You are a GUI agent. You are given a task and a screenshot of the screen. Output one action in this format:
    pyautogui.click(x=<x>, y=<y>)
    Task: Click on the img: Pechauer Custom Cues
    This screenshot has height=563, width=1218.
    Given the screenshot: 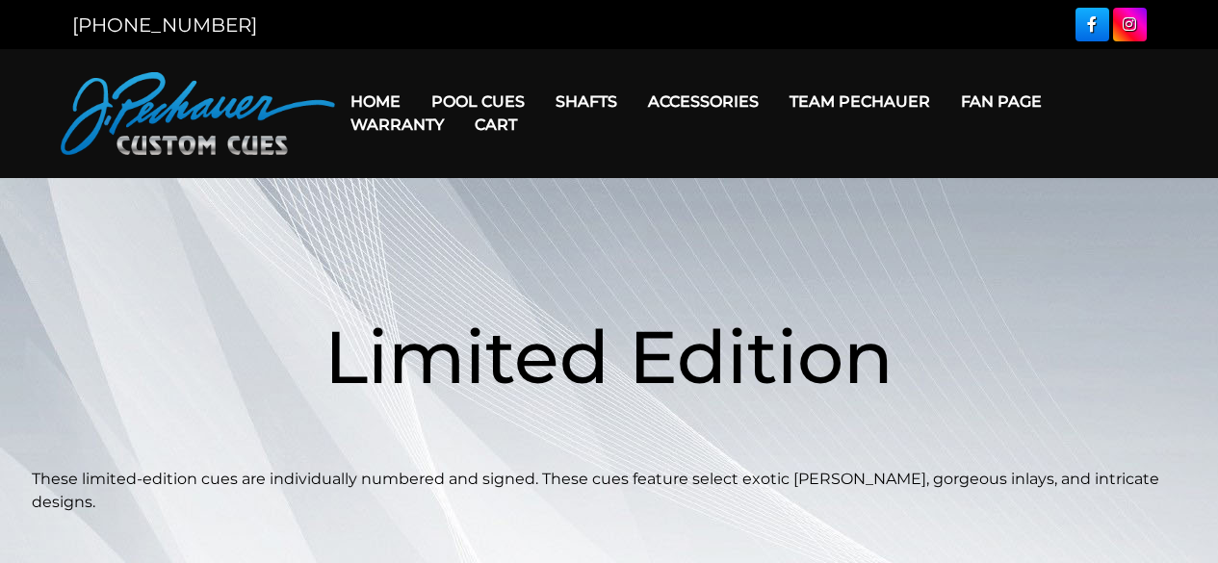 What is the action you would take?
    pyautogui.click(x=197, y=114)
    